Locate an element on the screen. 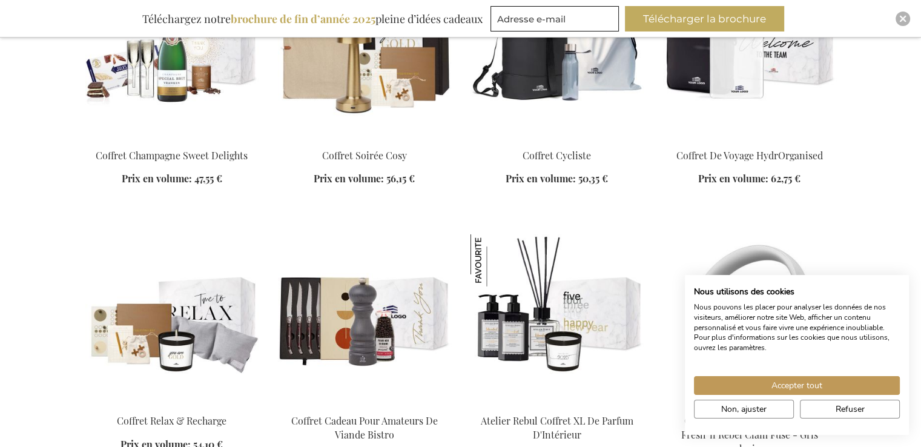 The image size is (921, 447). p: Nous pouvons les placer pour analyser les données de nos visiteurs, améliorer notre site Web, aff... is located at coordinates (797, 328).